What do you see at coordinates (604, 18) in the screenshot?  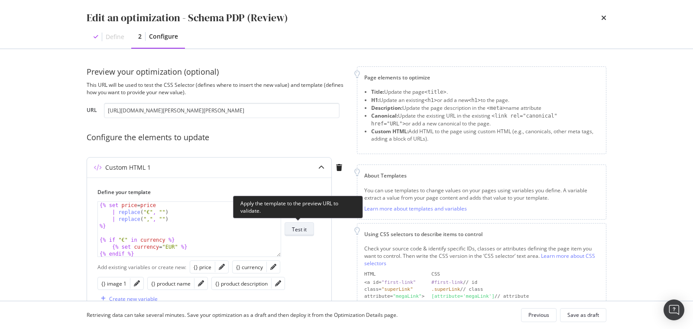 I see `div: times` at bounding box center [604, 18].